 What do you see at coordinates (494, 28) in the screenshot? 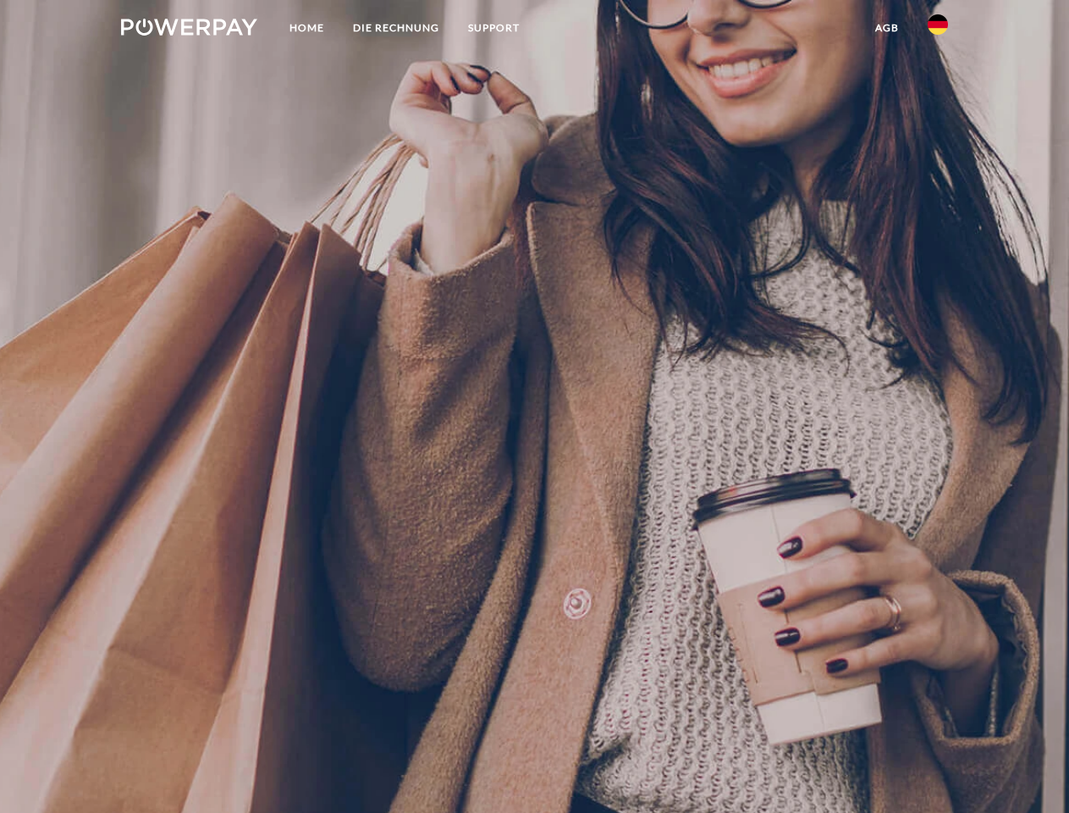
I see `a: SUPPORT` at bounding box center [494, 28].